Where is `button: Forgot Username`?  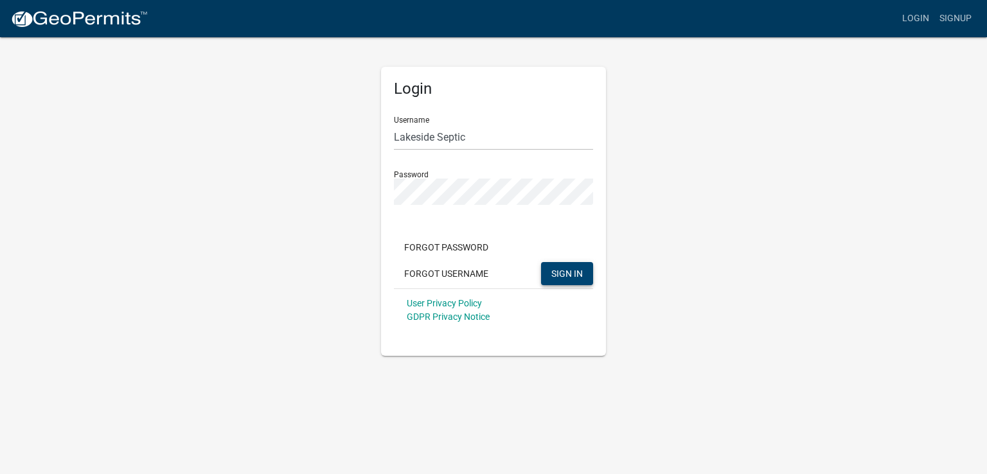 button: Forgot Username is located at coordinates (446, 274).